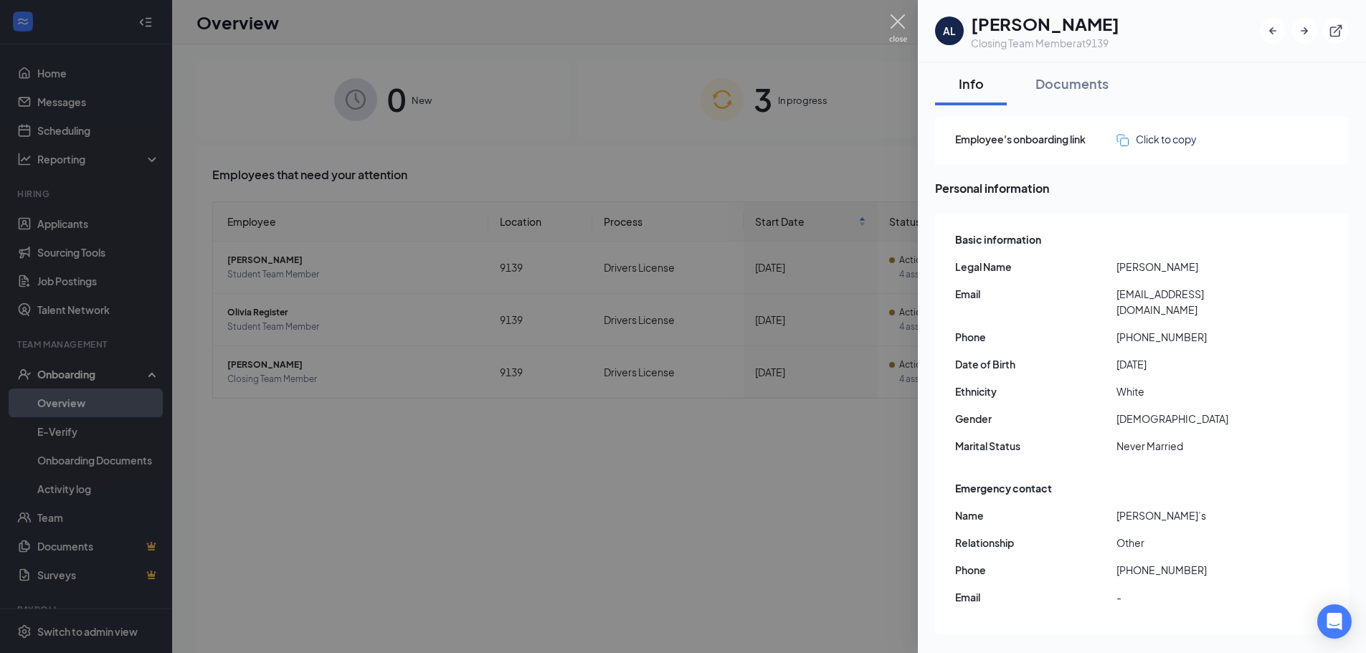 This screenshot has width=1366, height=653. Describe the element at coordinates (1044, 43) in the screenshot. I see `div: Closing Team Member at 9139` at that location.